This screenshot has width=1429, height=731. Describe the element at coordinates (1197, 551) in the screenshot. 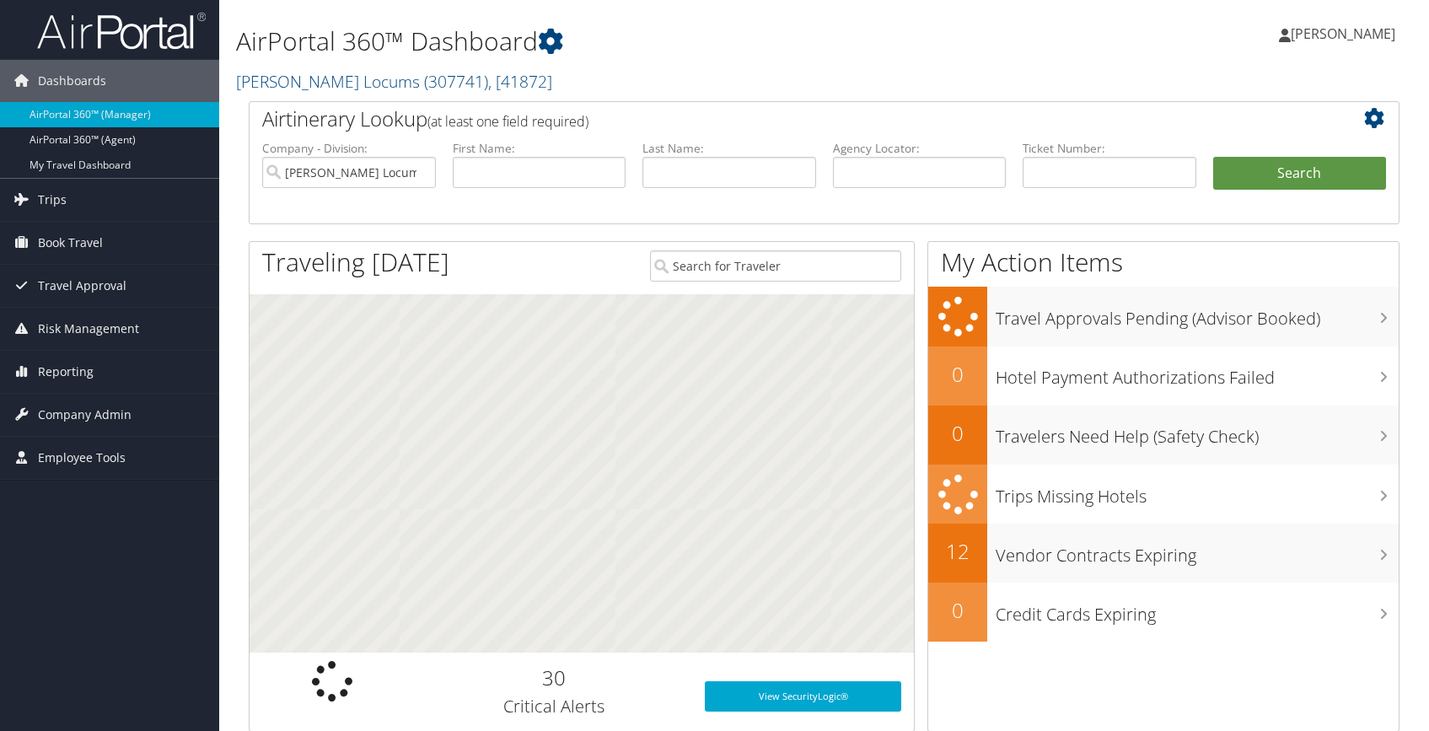

I see `h3: Vendor Contracts Expiring` at that location.